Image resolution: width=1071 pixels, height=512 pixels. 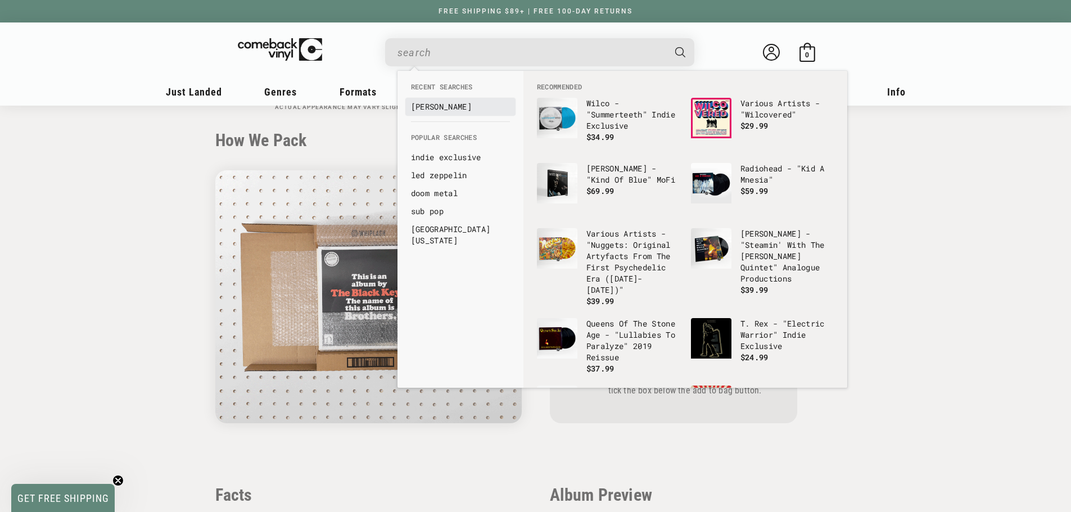 I want to click on button: Close teaser, so click(x=118, y=481).